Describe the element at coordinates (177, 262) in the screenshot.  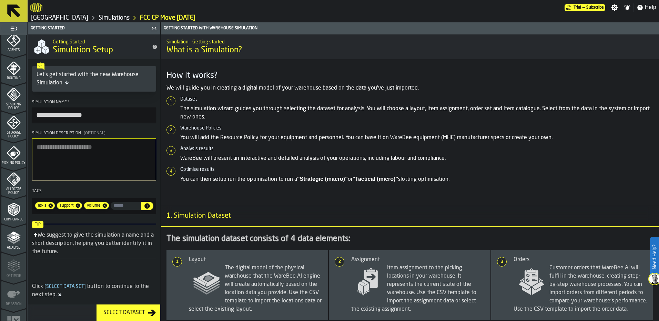
I see `span: 1` at that location.